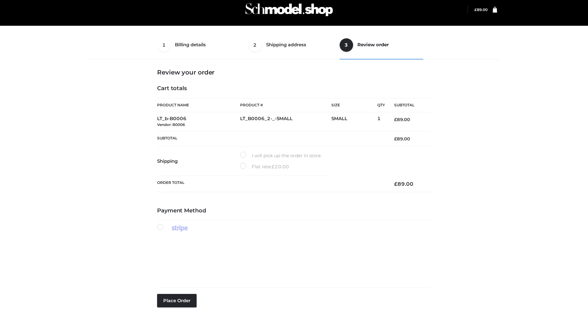 This screenshot has width=588, height=331. What do you see at coordinates (171, 124) in the screenshot?
I see `small: Vendor: B0006` at bounding box center [171, 124].